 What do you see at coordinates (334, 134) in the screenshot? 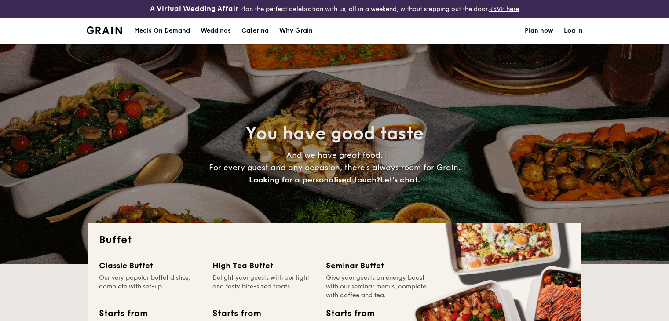
I see `span: You have good taste` at bounding box center [334, 134].